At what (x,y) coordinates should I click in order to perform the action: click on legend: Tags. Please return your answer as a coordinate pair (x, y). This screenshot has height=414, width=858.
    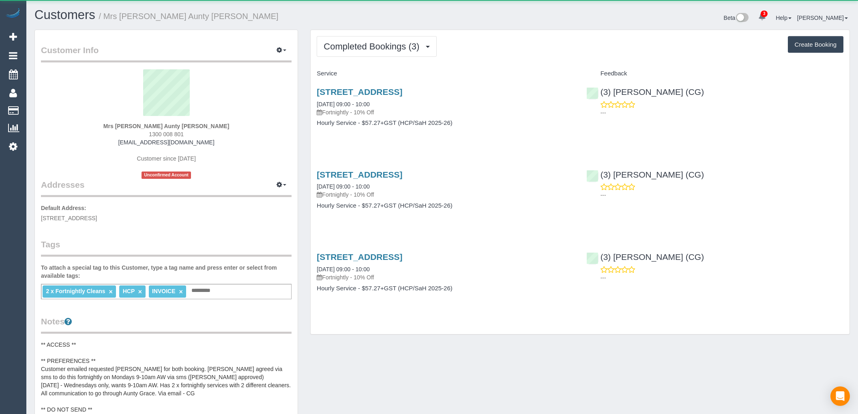
    Looking at the image, I should click on (166, 247).